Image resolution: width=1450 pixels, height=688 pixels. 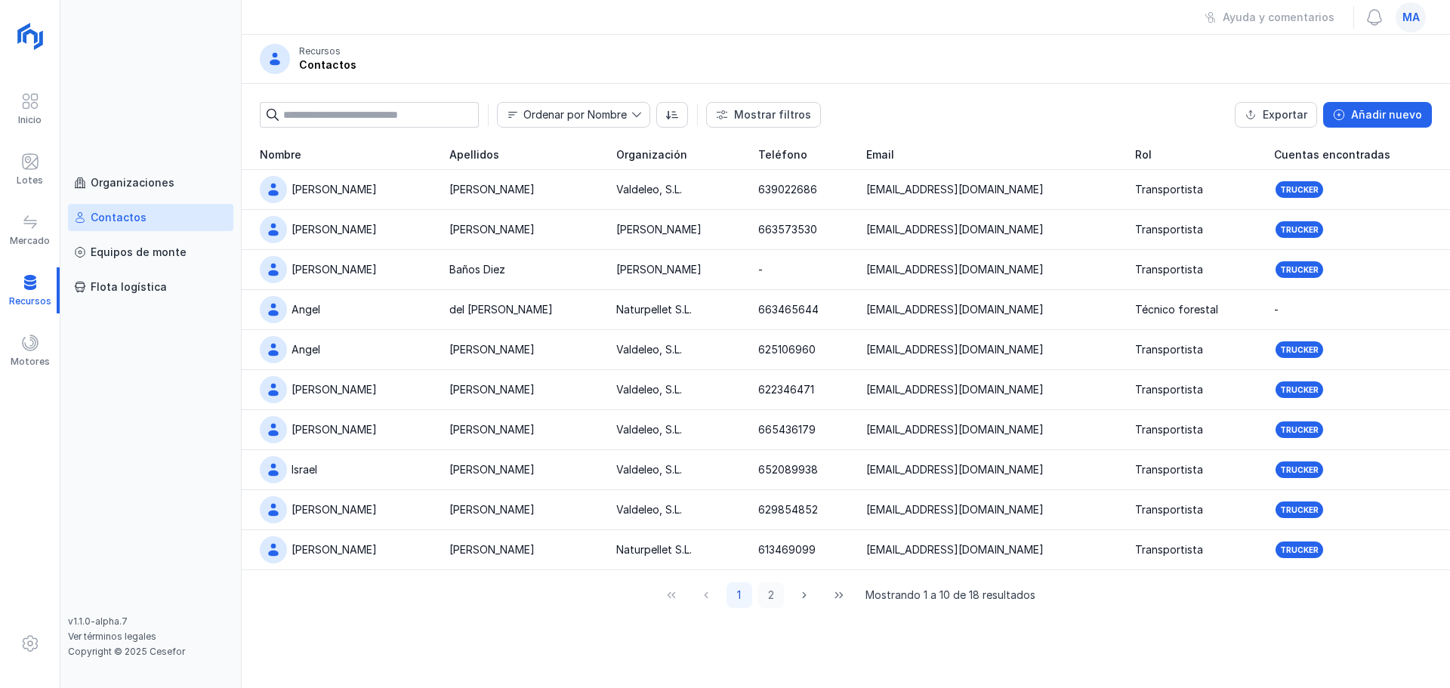 What do you see at coordinates (1177, 310) in the screenshot?
I see `div: Técnico forestal` at bounding box center [1177, 310].